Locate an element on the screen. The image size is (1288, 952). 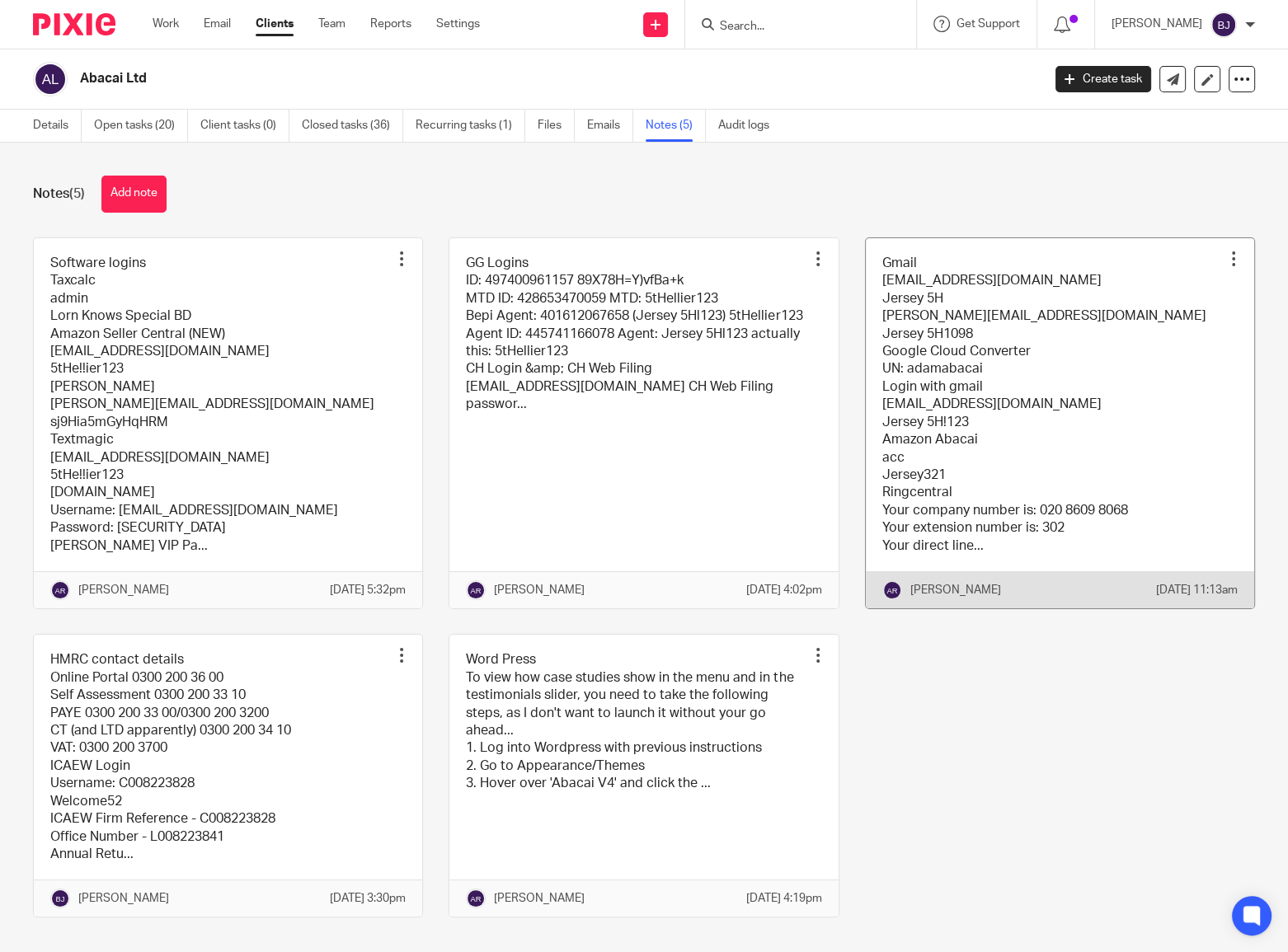
a: Notes (5) is located at coordinates (675, 125).